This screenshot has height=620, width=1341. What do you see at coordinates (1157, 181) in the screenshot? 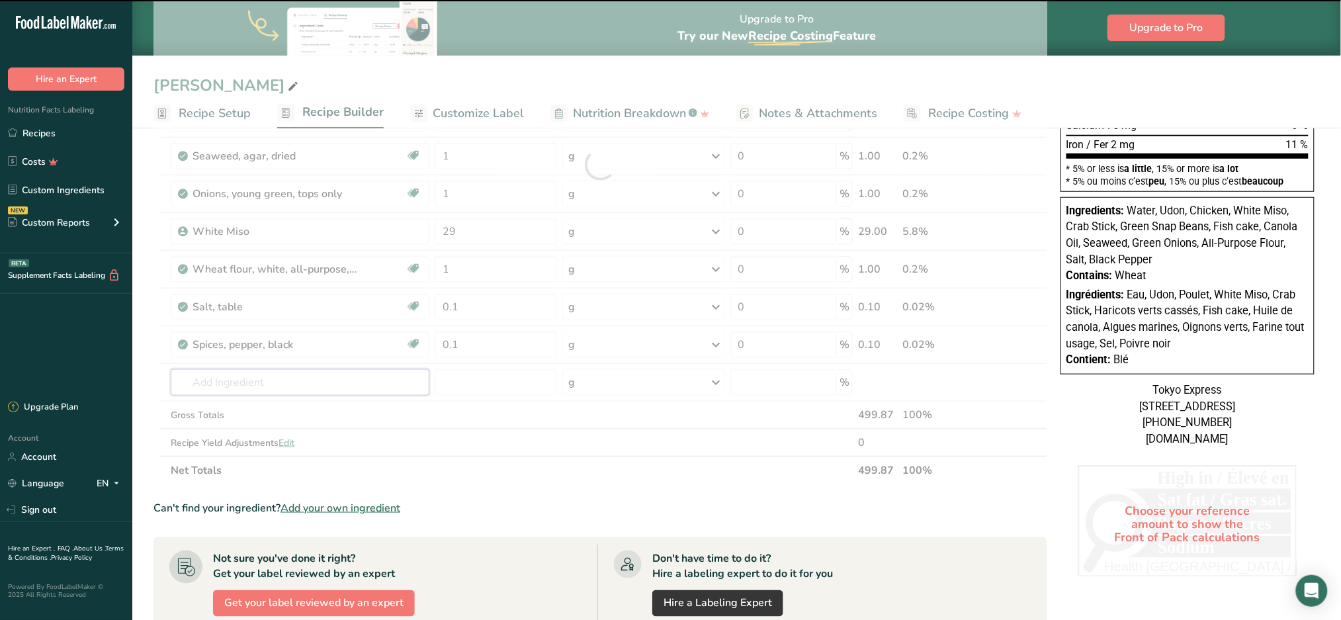
I see `span: peu` at bounding box center [1157, 181].